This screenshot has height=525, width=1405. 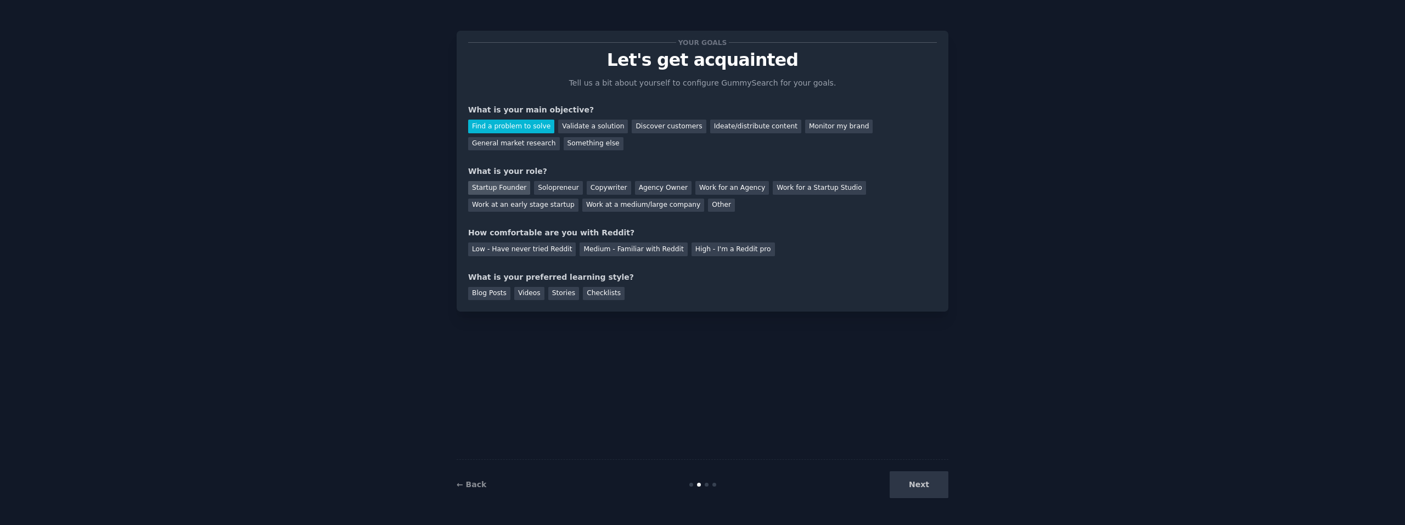 What do you see at coordinates (522, 249) in the screenshot?
I see `div: Low - Have never tried Reddit` at bounding box center [522, 249].